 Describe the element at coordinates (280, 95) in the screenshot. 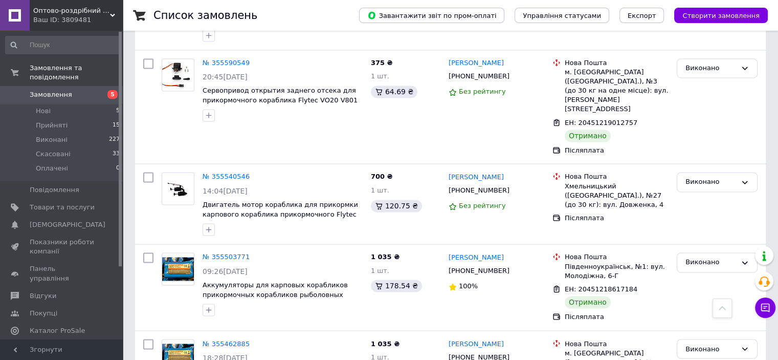

I see `a: Сервопривод открытия заднего отсека для прикормочного кораблика Flytec VO20 V801` at that location.